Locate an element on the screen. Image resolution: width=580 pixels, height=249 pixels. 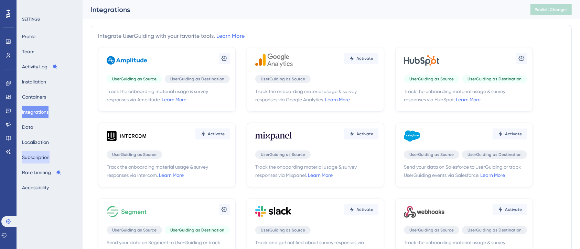
span: Send your data on Salesforce to UserGuiding or track UserGuiding events via Salesforce. is located at coordinates (465, 171).